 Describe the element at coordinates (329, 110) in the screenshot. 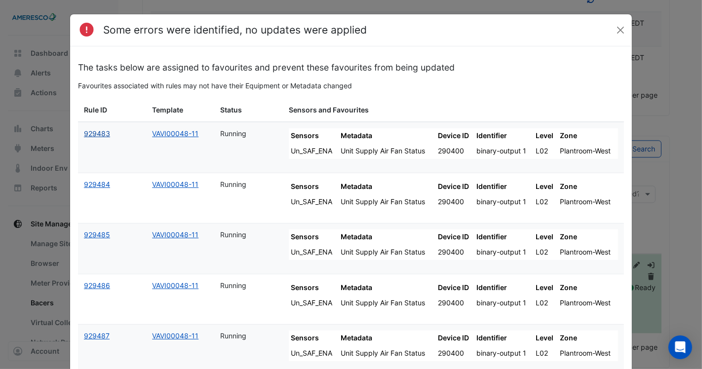

I see `span: Sensors and Favourites` at that location.